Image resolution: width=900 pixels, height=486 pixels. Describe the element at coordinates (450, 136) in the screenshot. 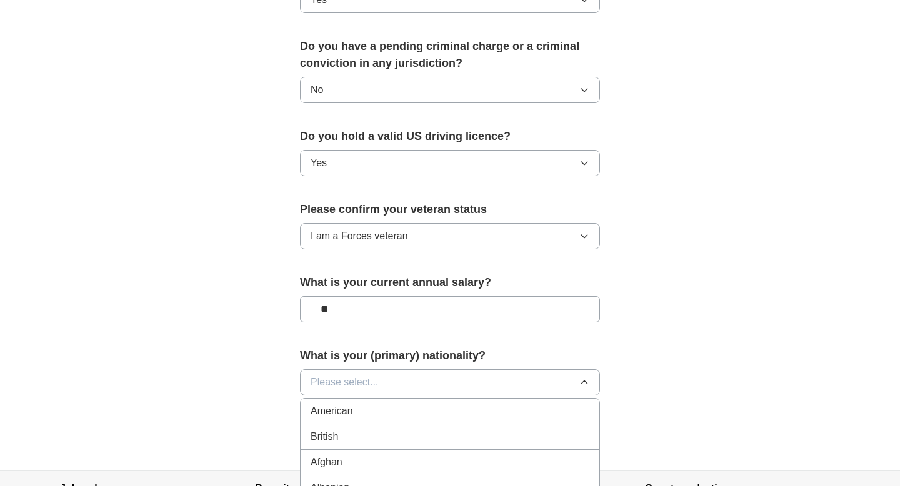

I see `label: Do you hold a valid US driving licence?` at that location.